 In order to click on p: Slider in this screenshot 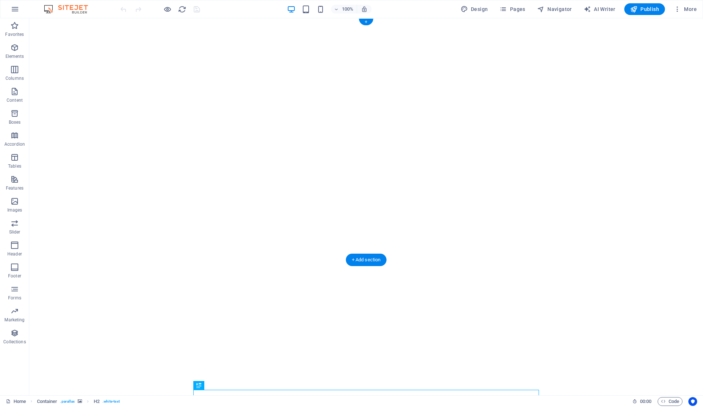, I will do `click(15, 232)`.